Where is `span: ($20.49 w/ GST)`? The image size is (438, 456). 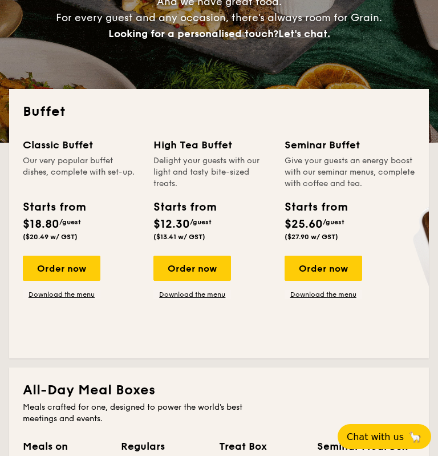
span: ($20.49 w/ GST) is located at coordinates (50, 237).